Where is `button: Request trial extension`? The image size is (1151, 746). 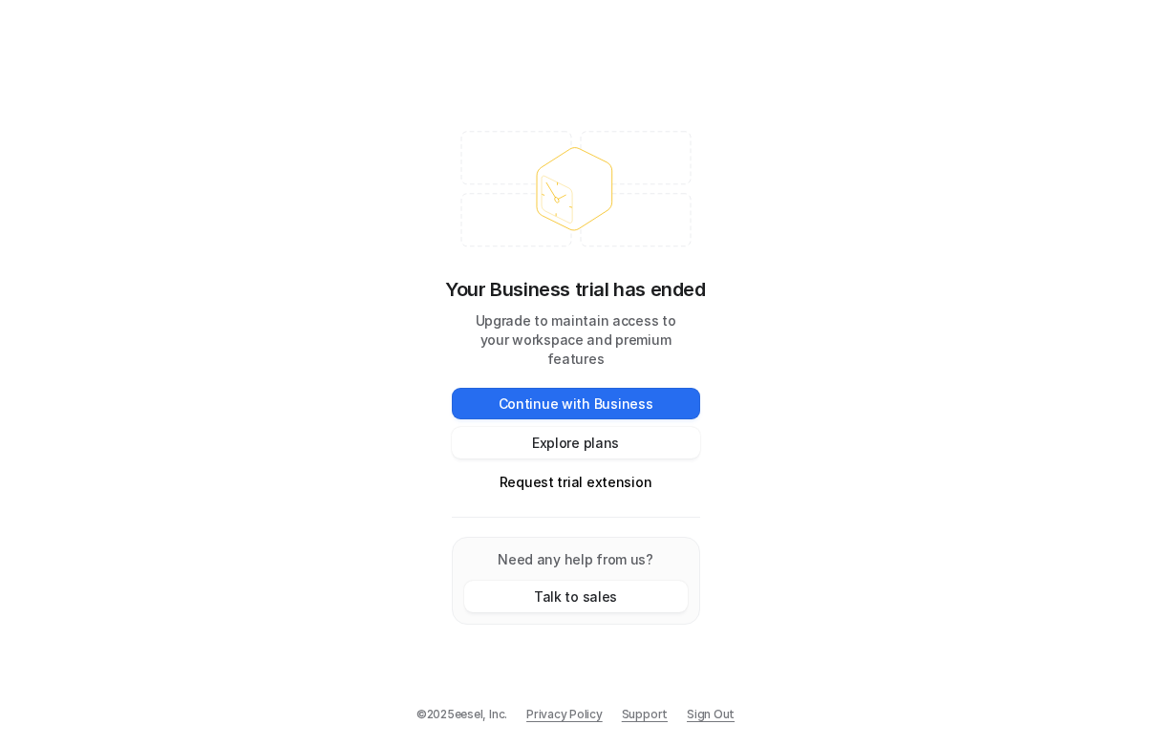
button: Request trial extension is located at coordinates (576, 481).